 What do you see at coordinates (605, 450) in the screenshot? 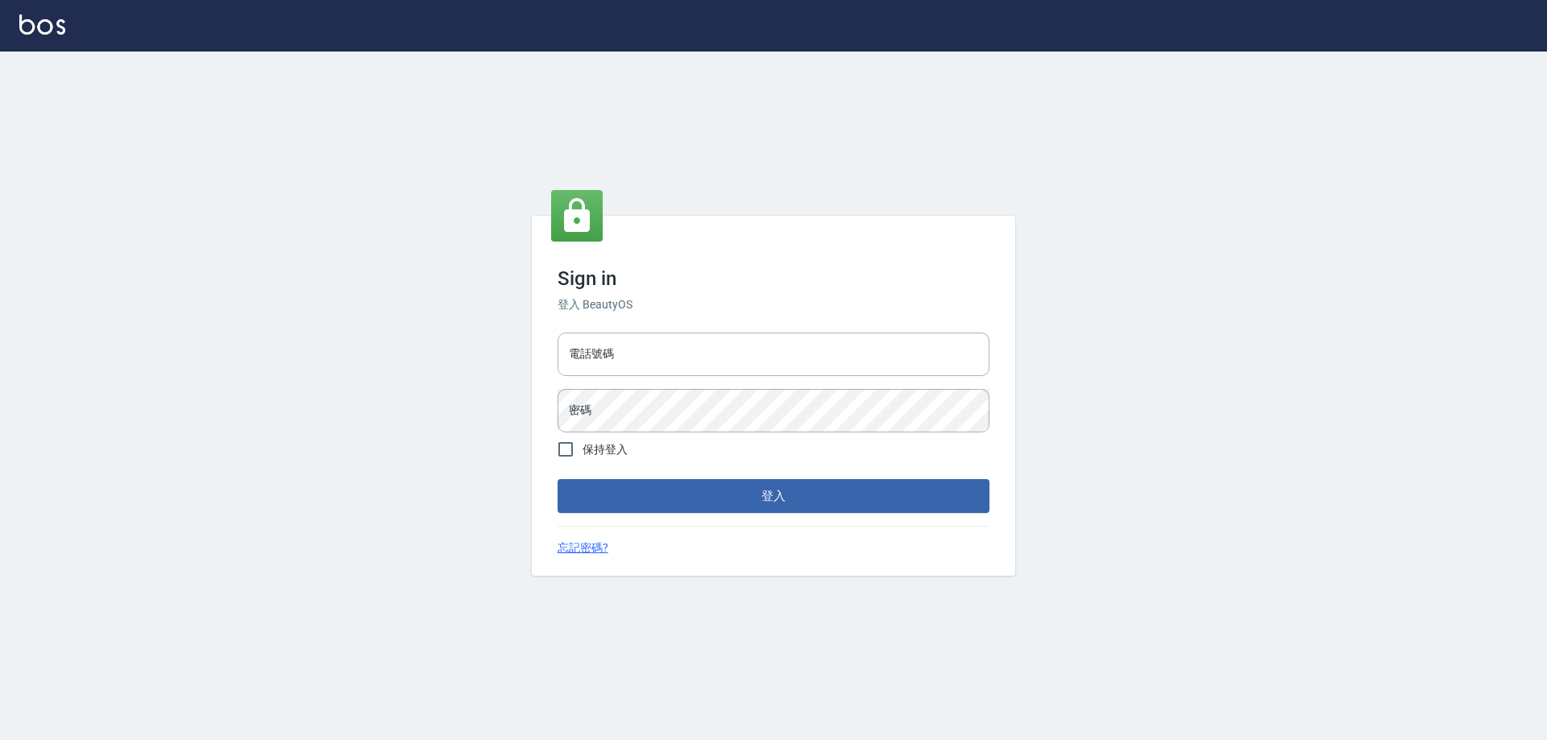
I see `span: 保持登入` at bounding box center [605, 450].